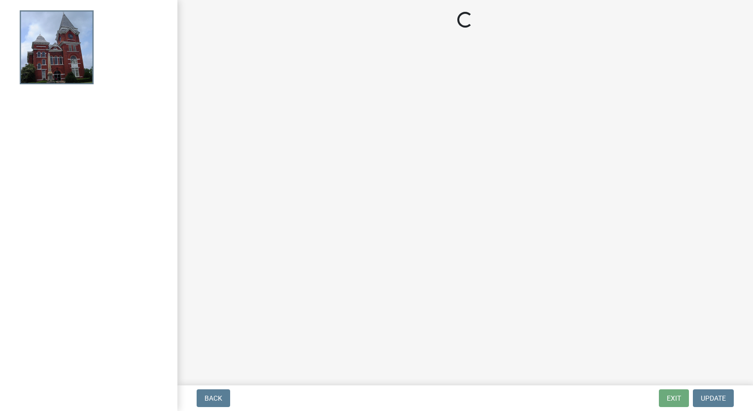 Image resolution: width=753 pixels, height=411 pixels. What do you see at coordinates (674, 398) in the screenshot?
I see `button: Exit` at bounding box center [674, 398].